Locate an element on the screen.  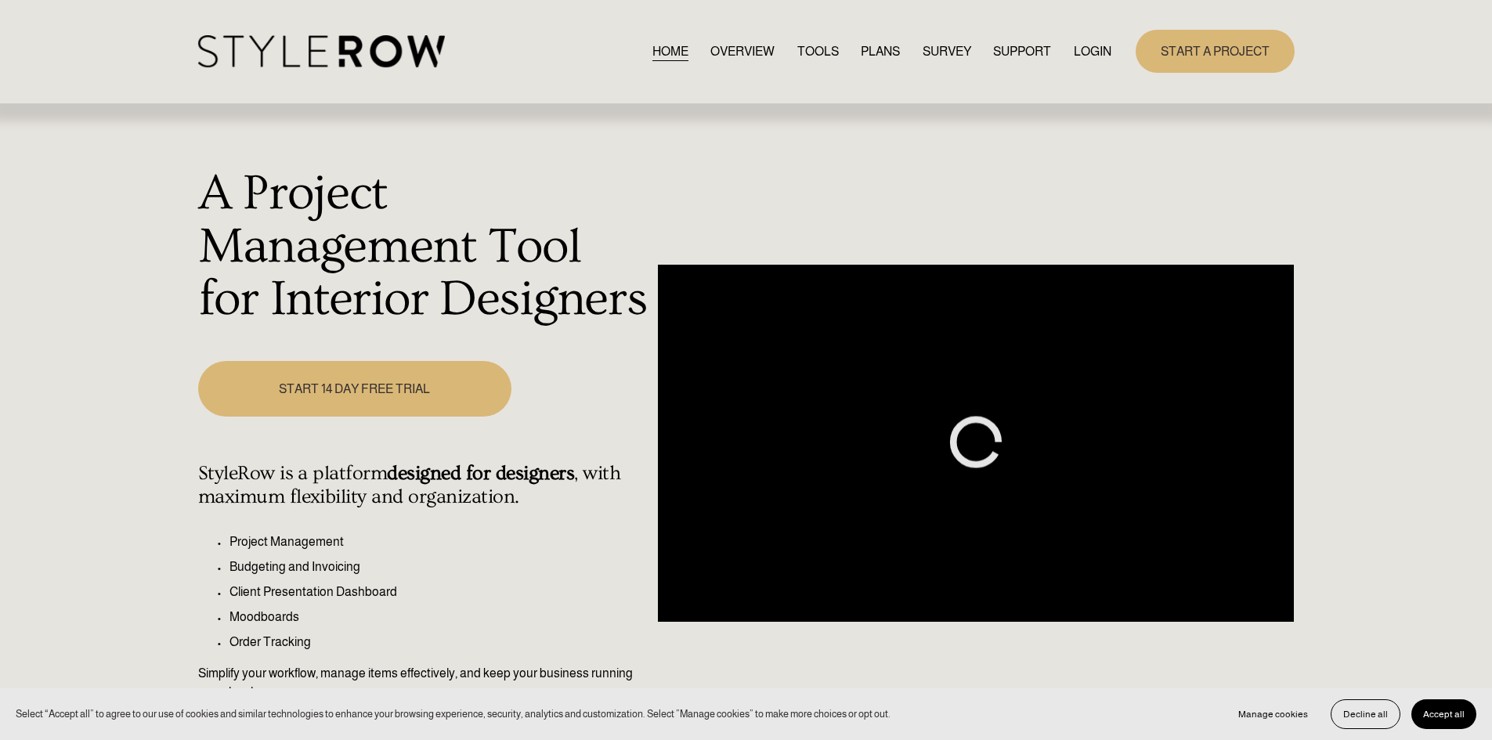
button: Accept all is located at coordinates (1444, 714).